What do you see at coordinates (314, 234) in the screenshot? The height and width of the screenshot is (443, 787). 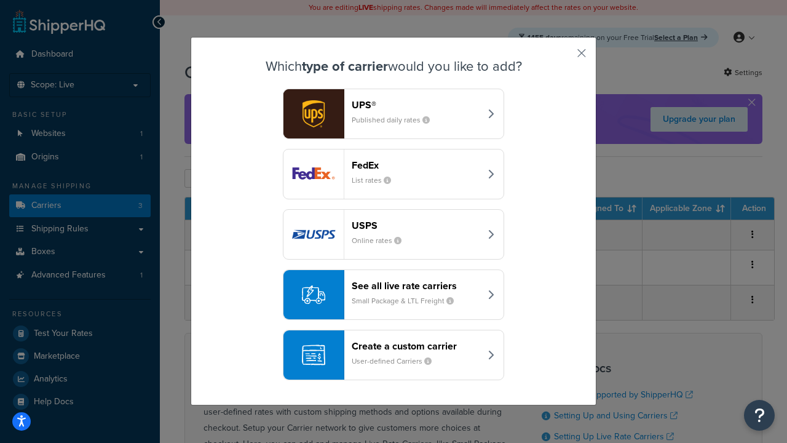 I see `img: usps logo` at bounding box center [314, 234].